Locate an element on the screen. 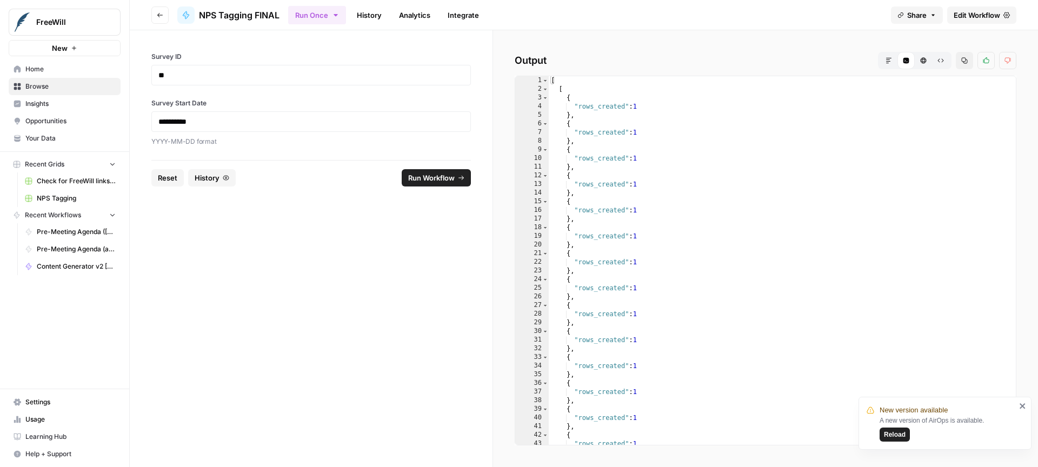 This screenshot has height=467, width=1038. div: 4 is located at coordinates (532, 107).